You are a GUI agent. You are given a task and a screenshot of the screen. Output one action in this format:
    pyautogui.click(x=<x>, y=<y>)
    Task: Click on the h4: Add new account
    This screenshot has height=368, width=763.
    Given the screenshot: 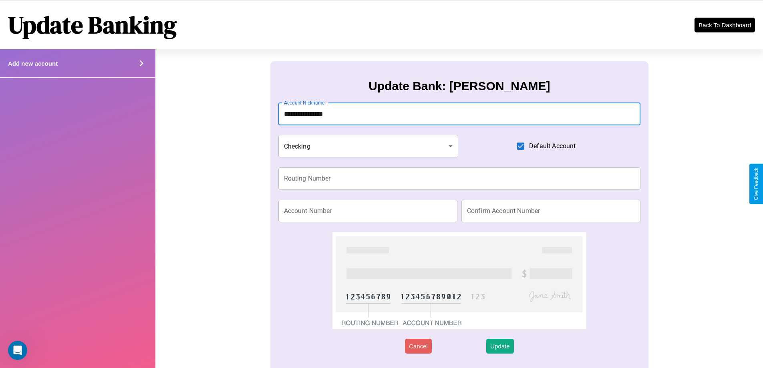 What is the action you would take?
    pyautogui.click(x=33, y=63)
    